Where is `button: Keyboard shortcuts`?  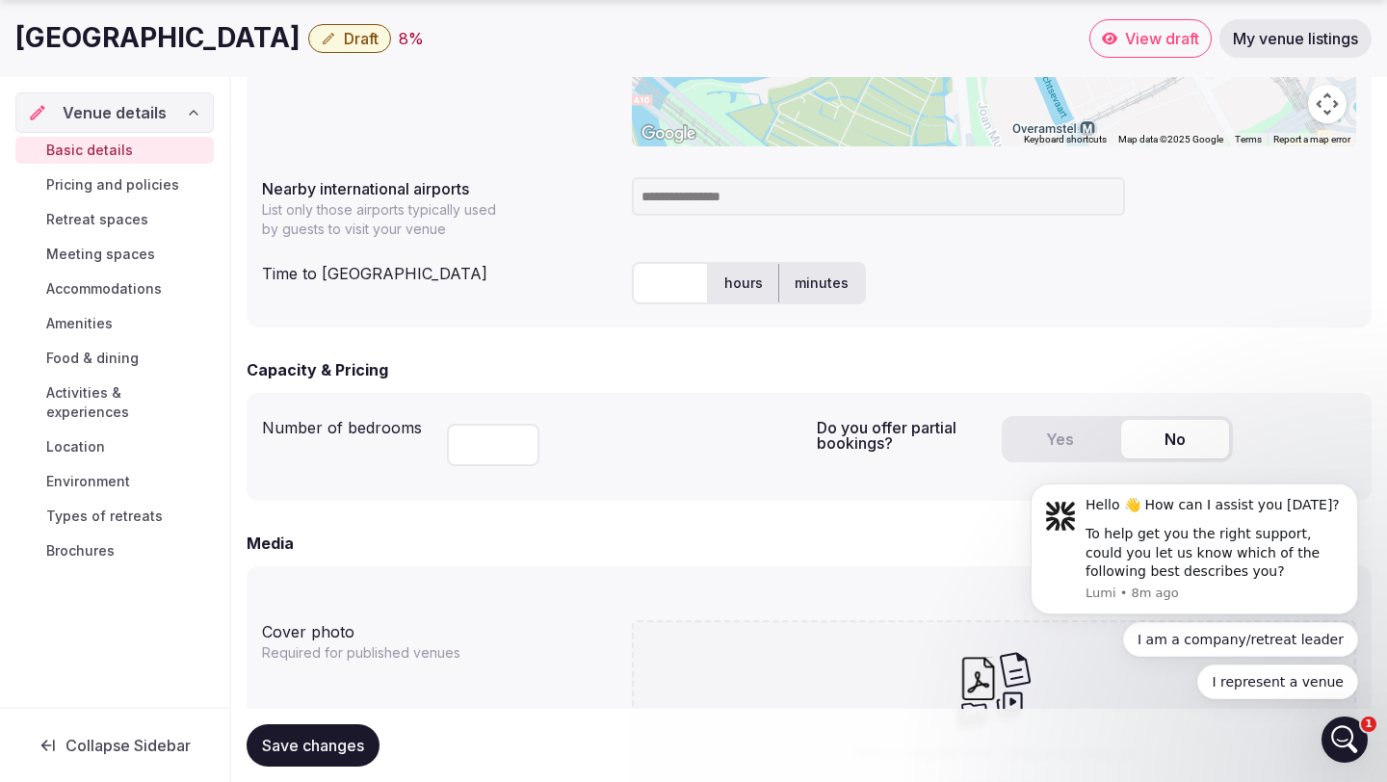
button: Keyboard shortcuts is located at coordinates (1065, 140).